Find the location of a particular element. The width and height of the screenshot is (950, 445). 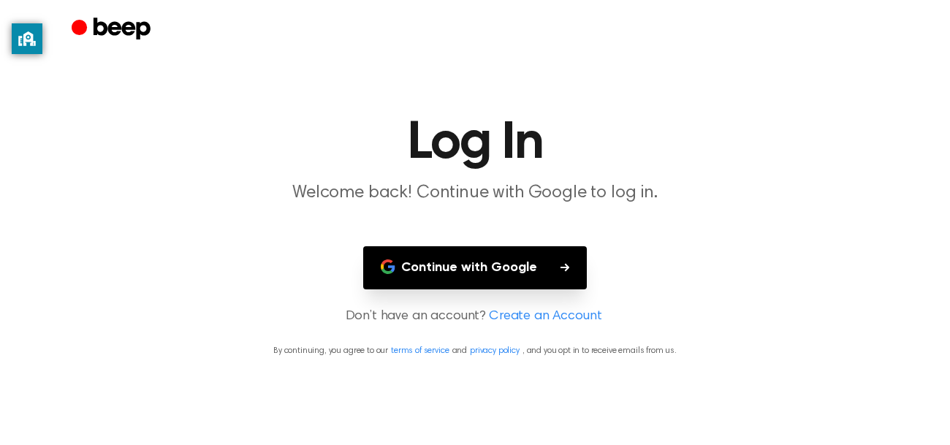

a: terms of service is located at coordinates (420, 351).